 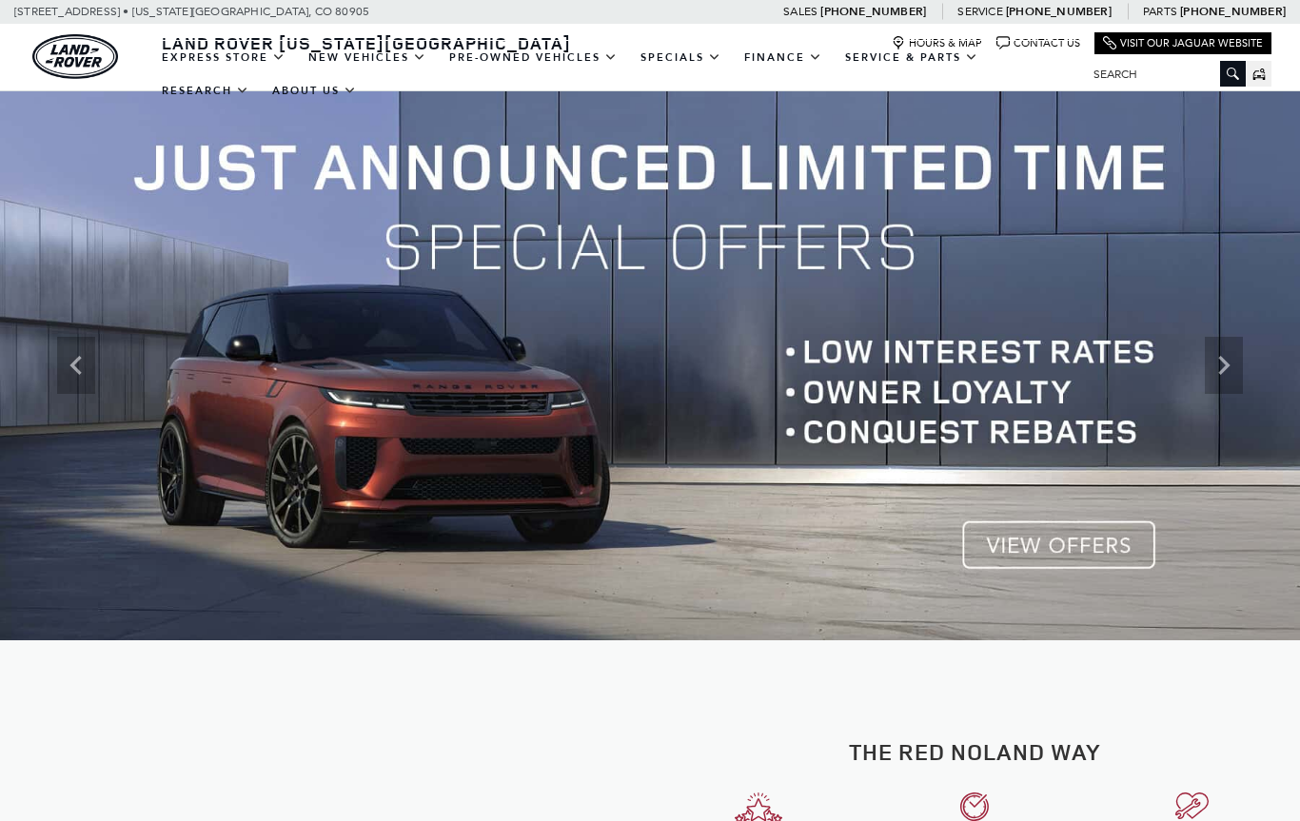 I want to click on nav: Main Navigation, so click(x=615, y=74).